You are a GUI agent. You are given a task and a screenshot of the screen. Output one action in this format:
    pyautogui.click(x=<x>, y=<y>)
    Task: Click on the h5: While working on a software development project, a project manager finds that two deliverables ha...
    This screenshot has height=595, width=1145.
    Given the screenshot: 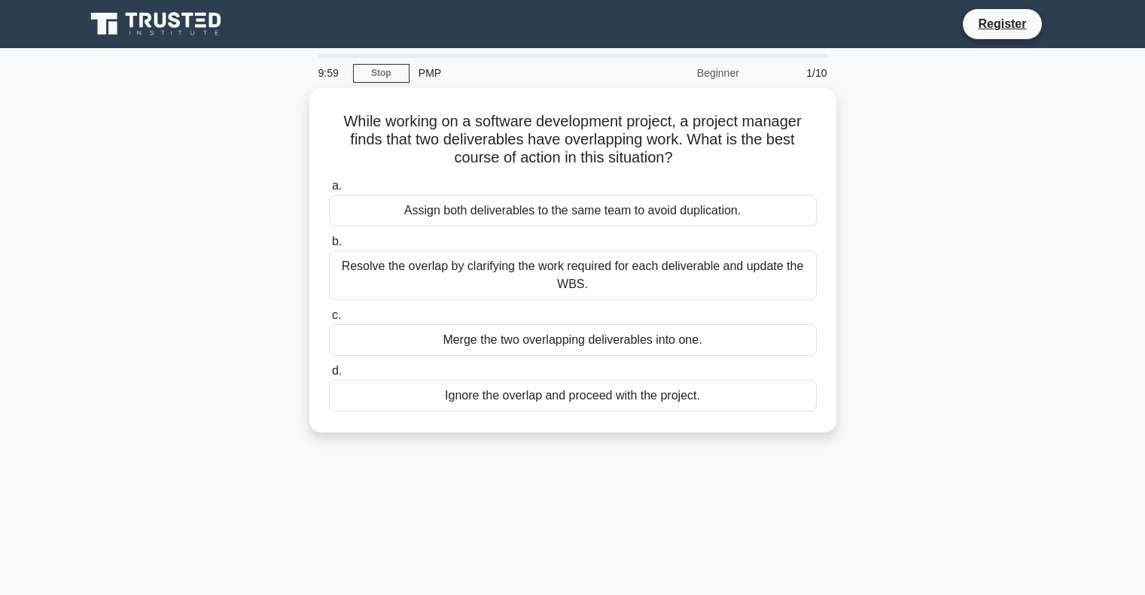 What is the action you would take?
    pyautogui.click(x=573, y=140)
    